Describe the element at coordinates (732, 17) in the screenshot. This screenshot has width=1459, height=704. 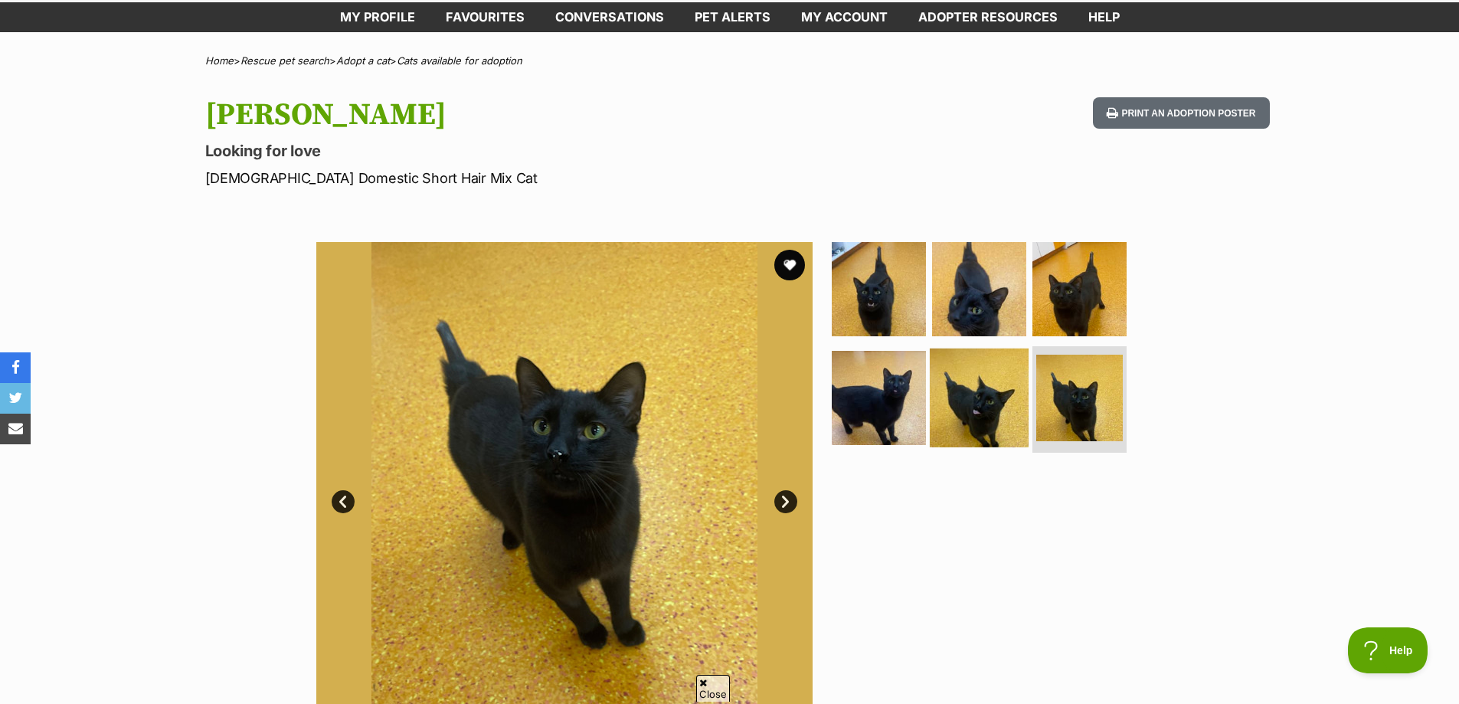
I see `a: Pet alerts` at that location.